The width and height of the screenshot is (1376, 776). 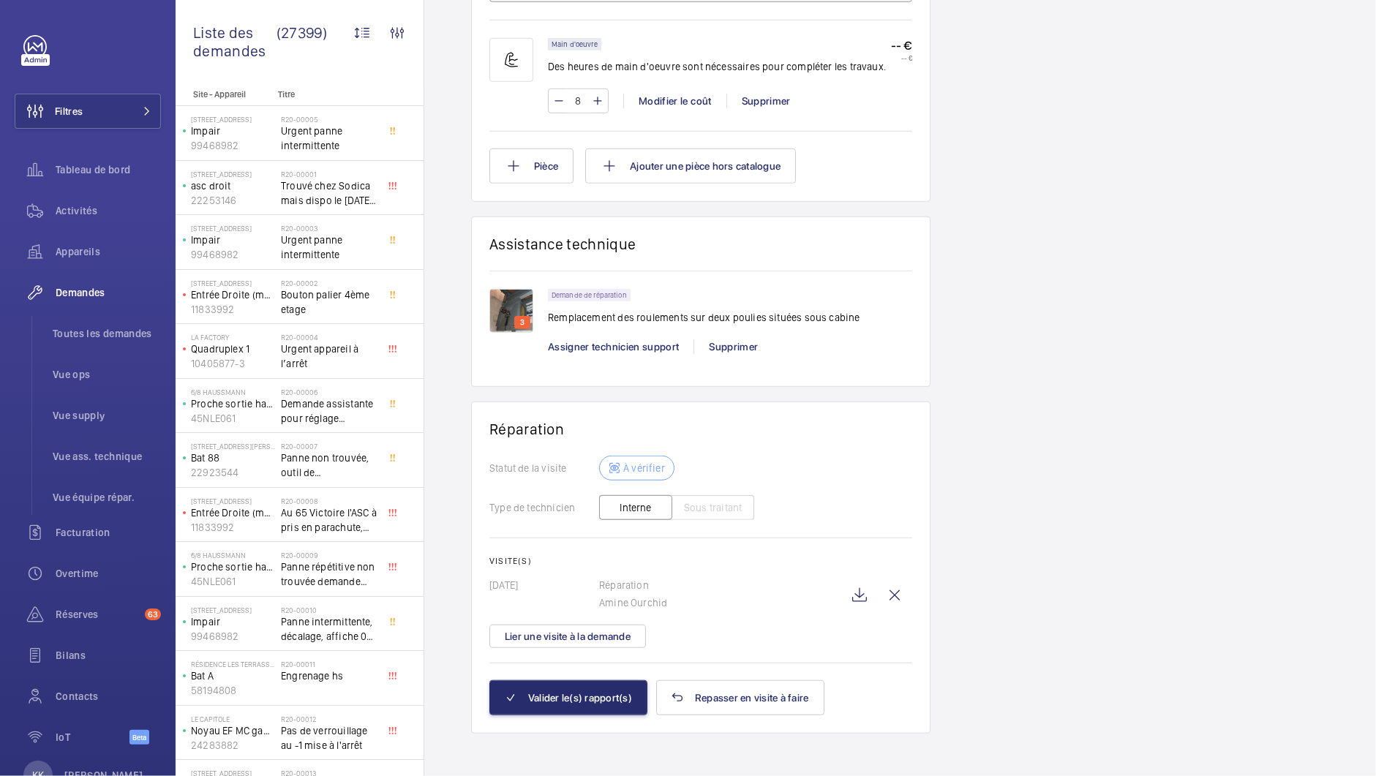 I want to click on p: Site - Appareil, so click(x=224, y=94).